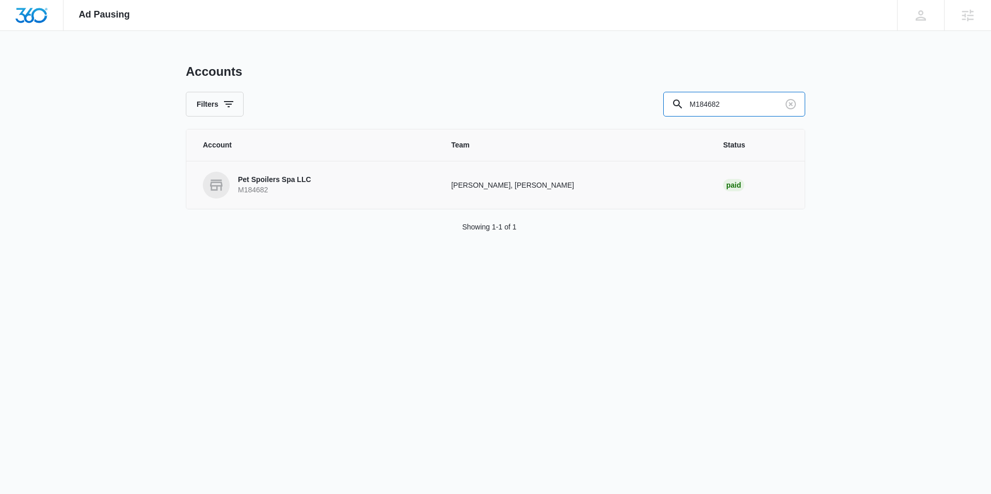  Describe the element at coordinates (734, 104) in the screenshot. I see `input: Search By Account Number` at that location.